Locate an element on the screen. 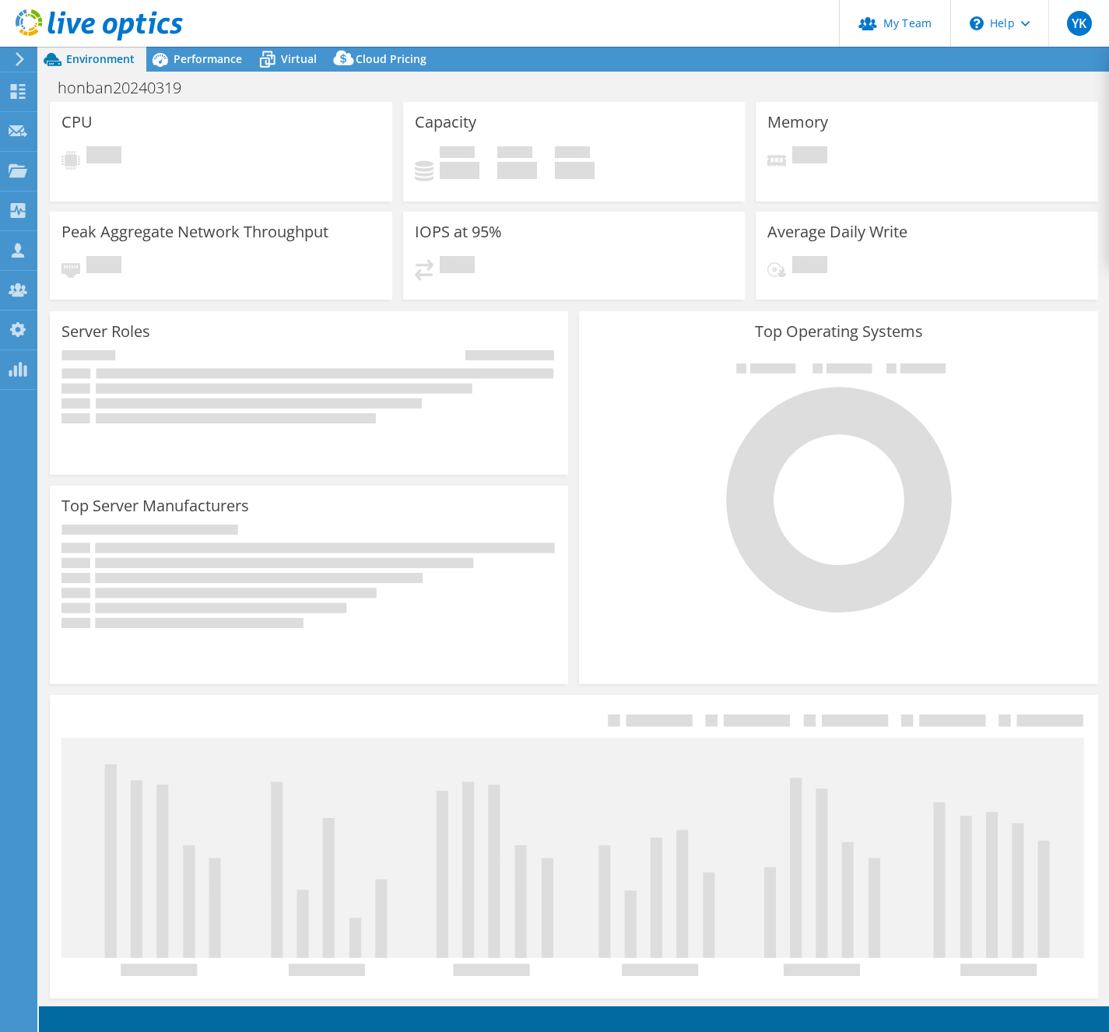 The image size is (1109, 1032). h3: IOPS at 95% is located at coordinates (458, 232).